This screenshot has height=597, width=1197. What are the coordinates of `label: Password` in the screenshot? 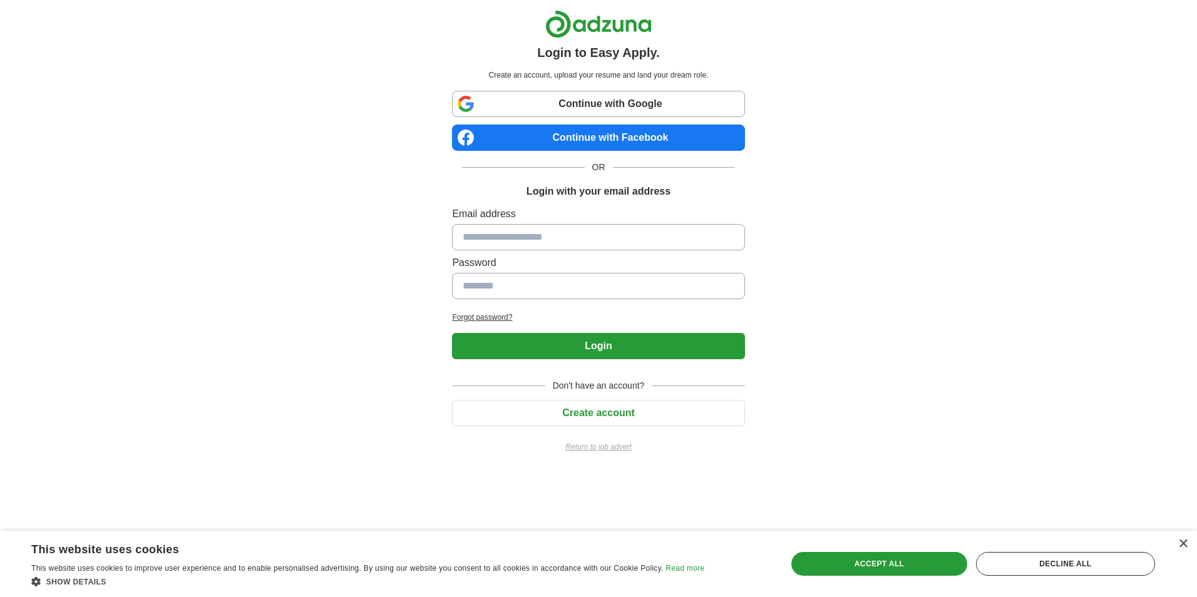 It's located at (598, 263).